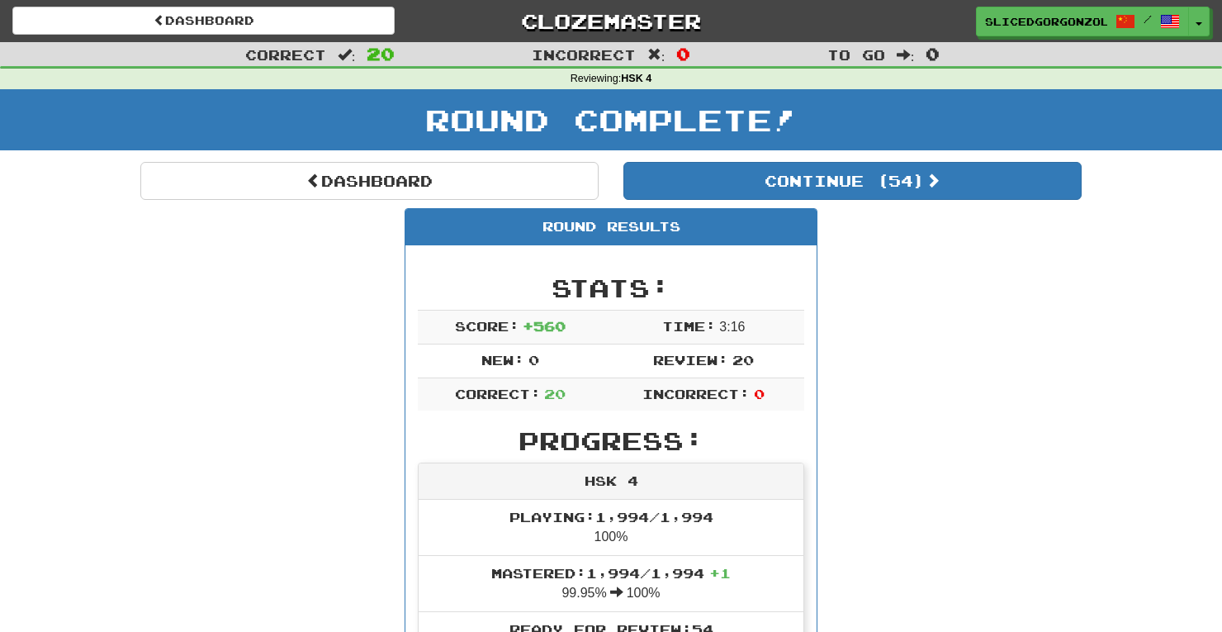  I want to click on a: Clozemaster, so click(610, 21).